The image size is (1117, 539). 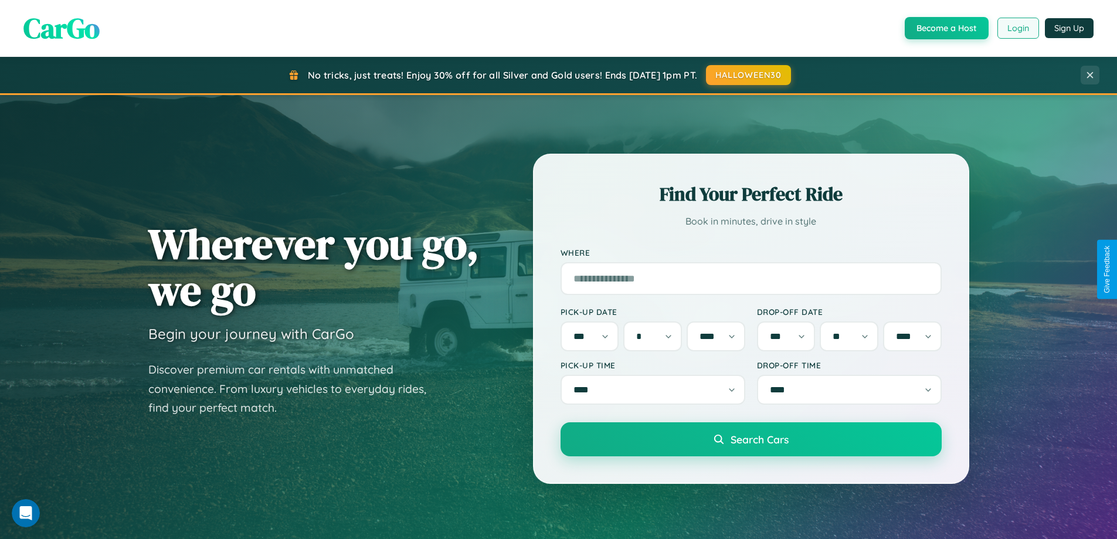 I want to click on button: Search Cars, so click(x=751, y=439).